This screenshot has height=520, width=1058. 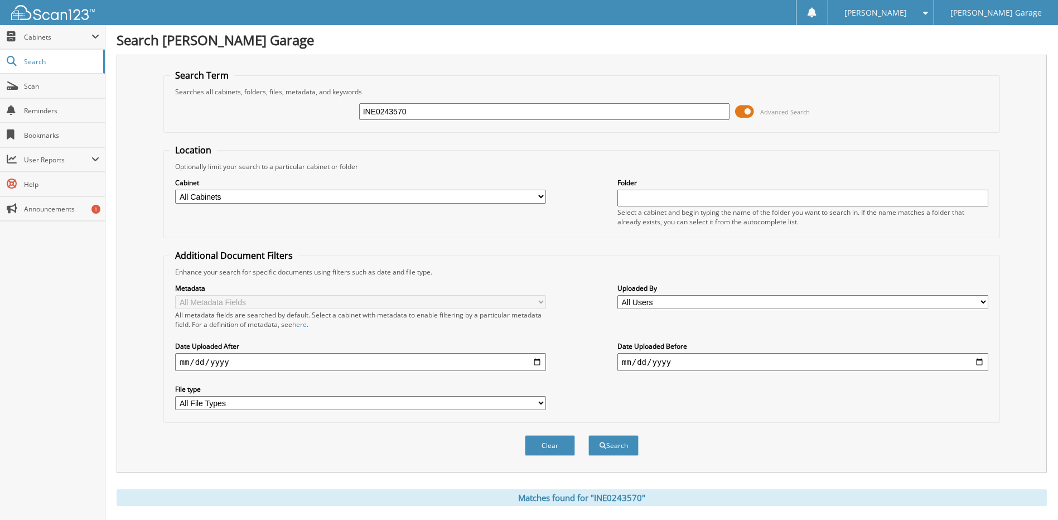 What do you see at coordinates (581, 91) in the screenshot?
I see `div: Searches all cabinets, folders, files, metadata, and keywords` at bounding box center [581, 91].